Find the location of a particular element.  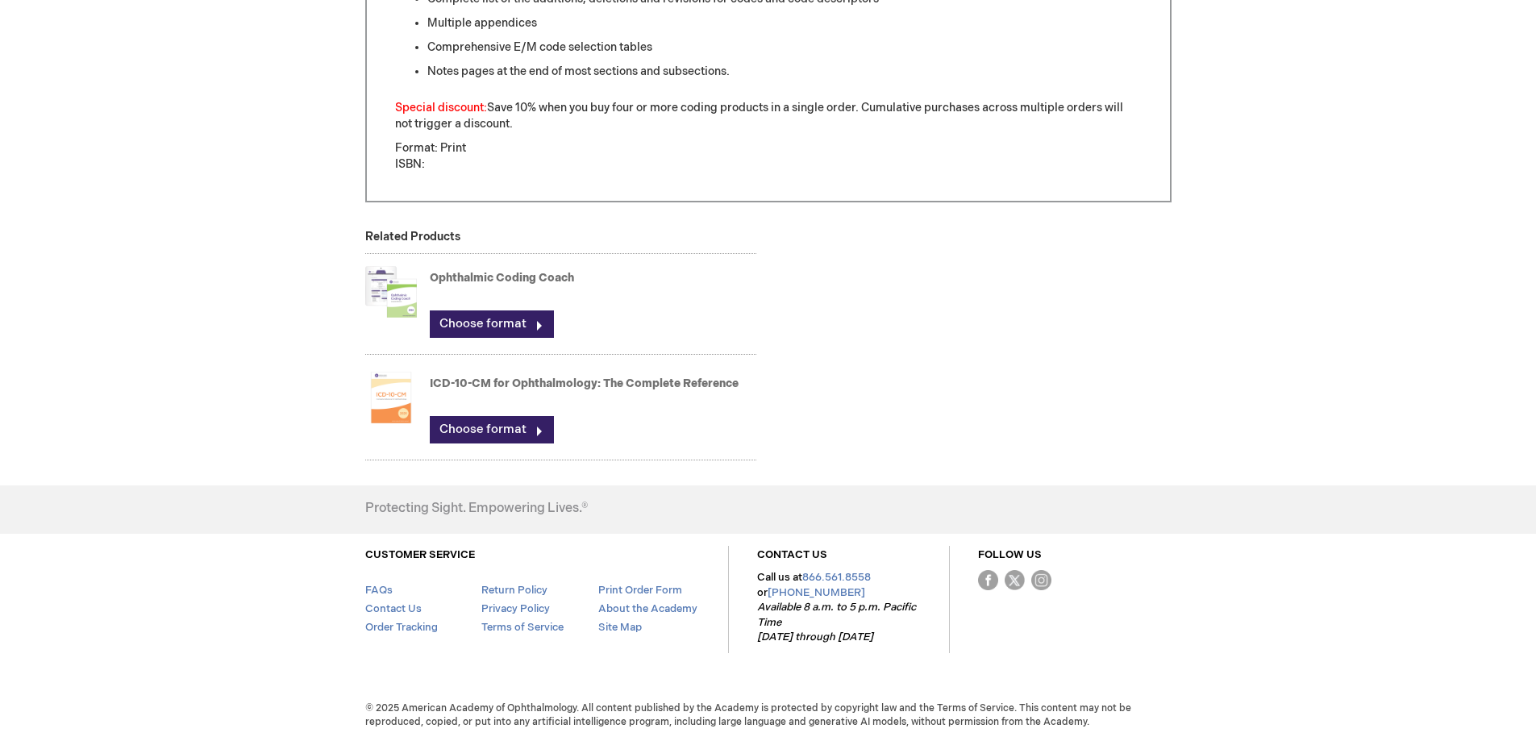

a: CUSTOMER SERVICE is located at coordinates (420, 555).